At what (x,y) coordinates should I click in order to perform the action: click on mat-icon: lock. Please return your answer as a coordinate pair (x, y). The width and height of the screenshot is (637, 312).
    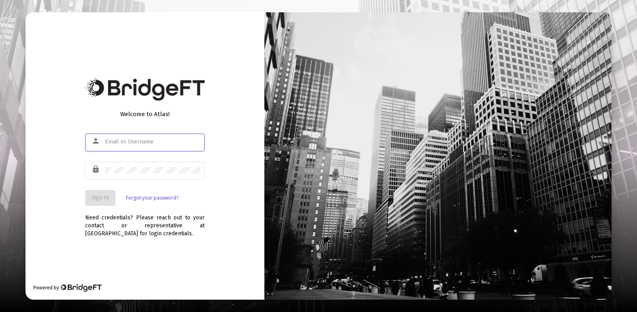
    Looking at the image, I should click on (96, 169).